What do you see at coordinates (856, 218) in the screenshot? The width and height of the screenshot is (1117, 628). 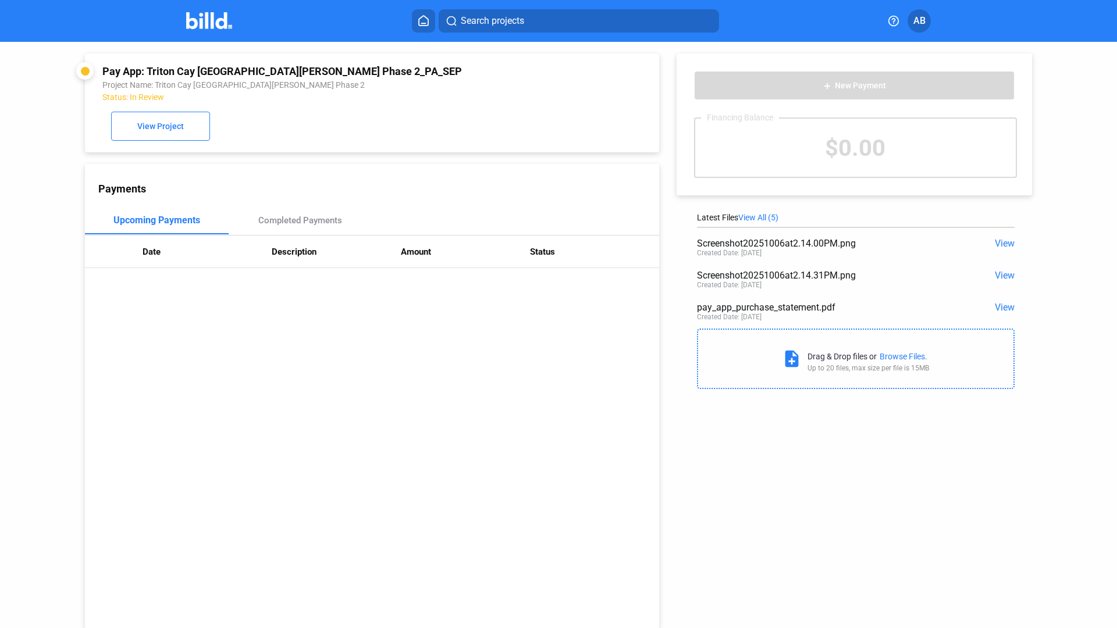 I see `div: Latest Files` at bounding box center [856, 218].